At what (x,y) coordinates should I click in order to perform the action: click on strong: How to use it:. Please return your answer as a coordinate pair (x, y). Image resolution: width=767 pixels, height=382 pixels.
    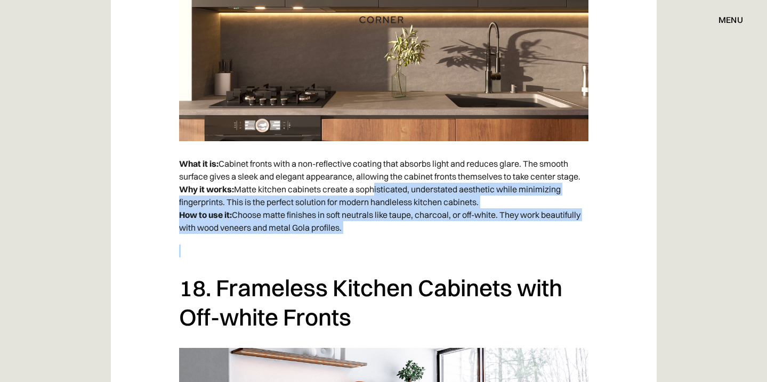
    Looking at the image, I should click on (205, 215).